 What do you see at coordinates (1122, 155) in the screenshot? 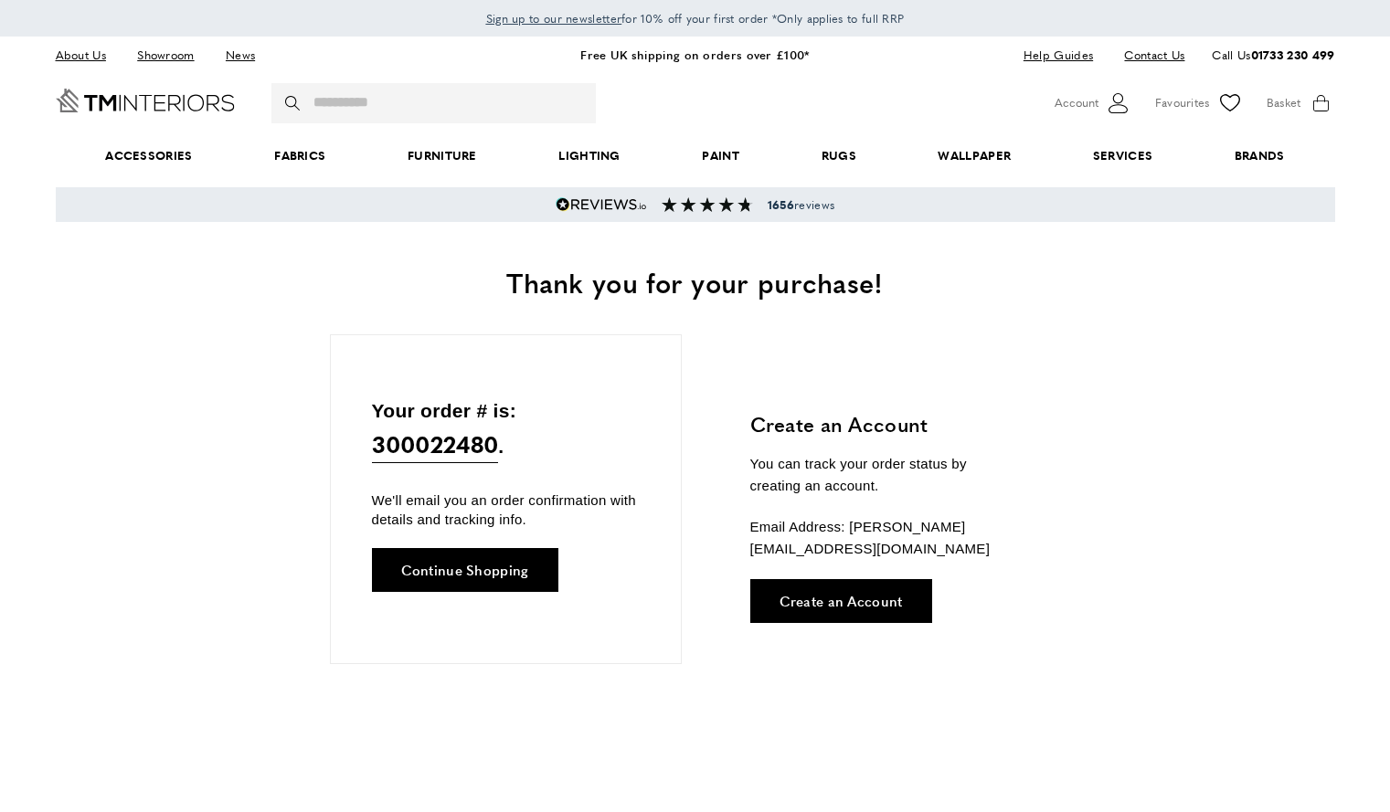
I see `a: Services` at bounding box center [1122, 155].